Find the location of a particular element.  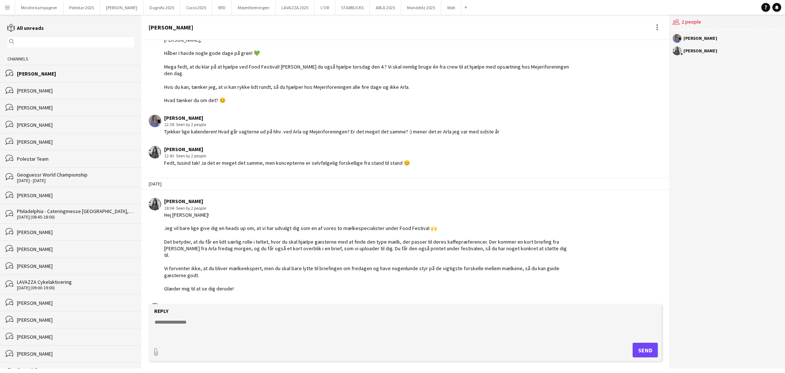

button: LAVAZZA 2025 is located at coordinates (295, 7).